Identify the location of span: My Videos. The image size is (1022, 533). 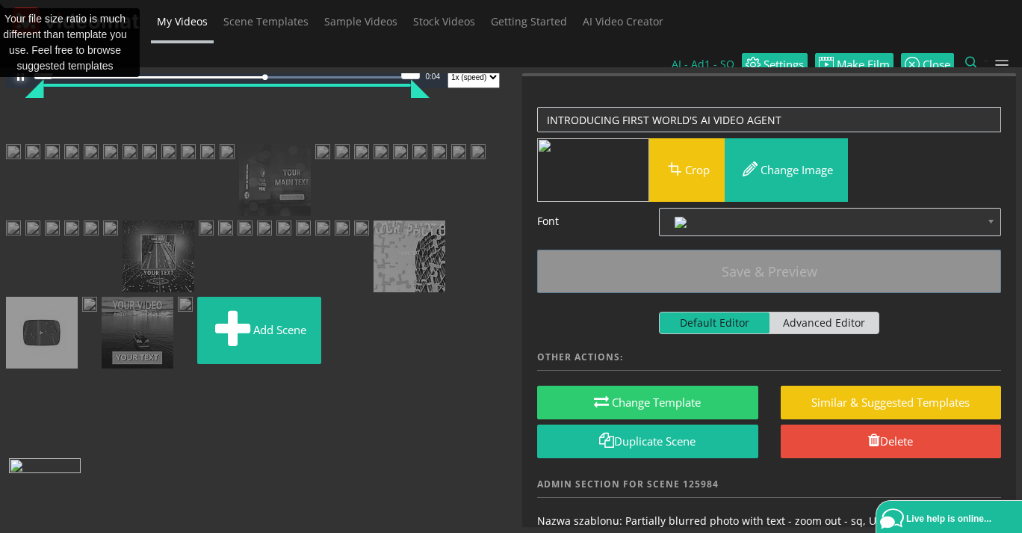
(182, 21).